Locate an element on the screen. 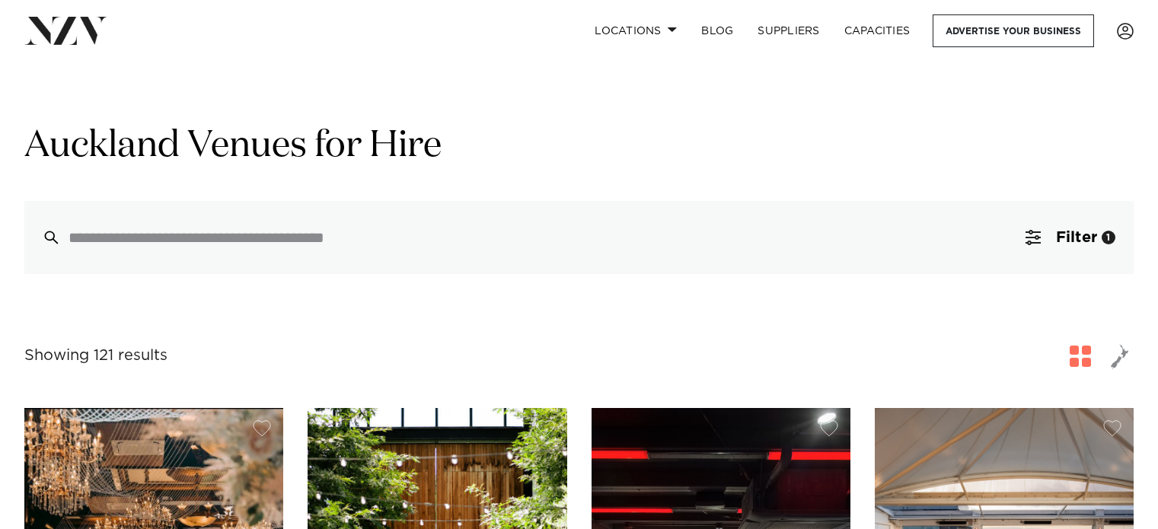  div: Showing 121 results is located at coordinates (96, 356).